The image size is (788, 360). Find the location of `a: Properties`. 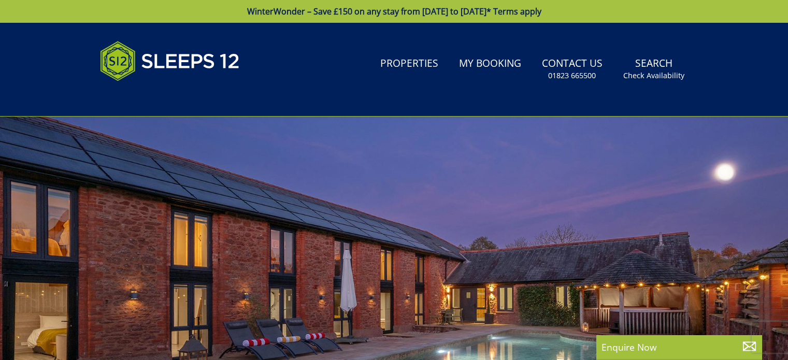

a: Properties is located at coordinates (409, 64).